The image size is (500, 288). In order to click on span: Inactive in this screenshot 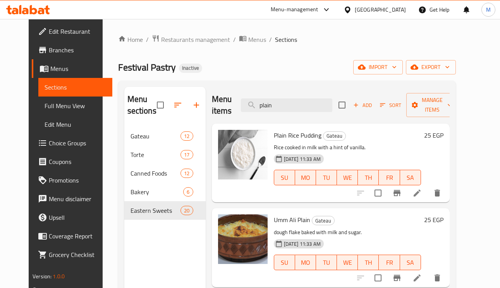, I will do `click(191, 68)`.